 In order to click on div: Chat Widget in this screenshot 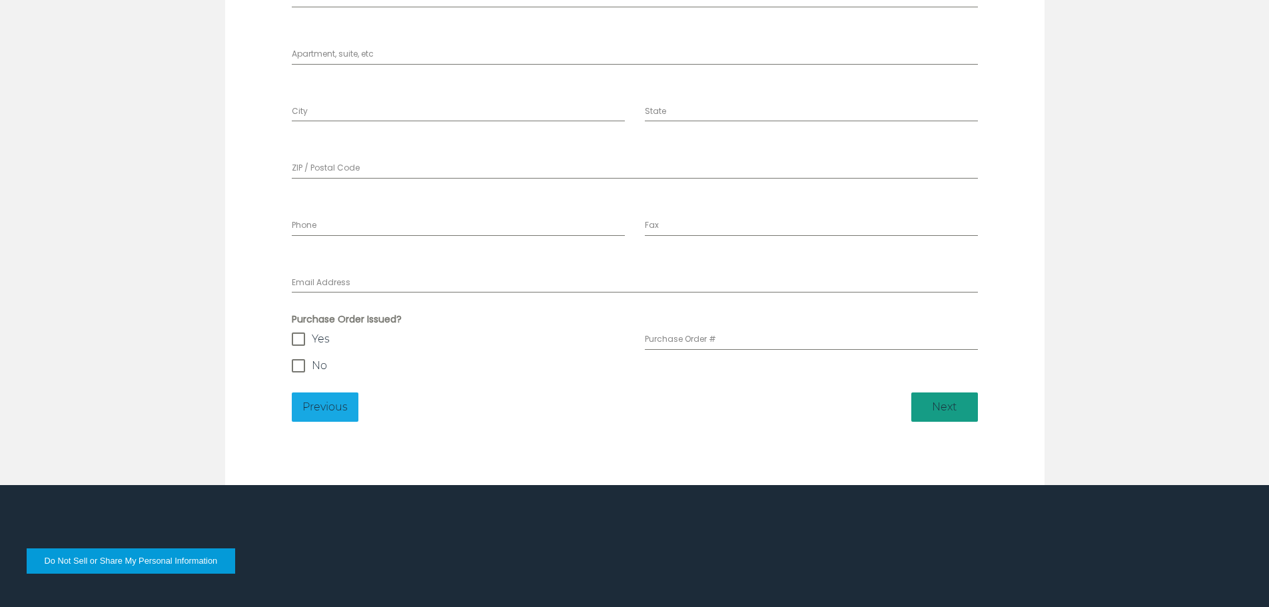, I will do `click(1235, 575)`.